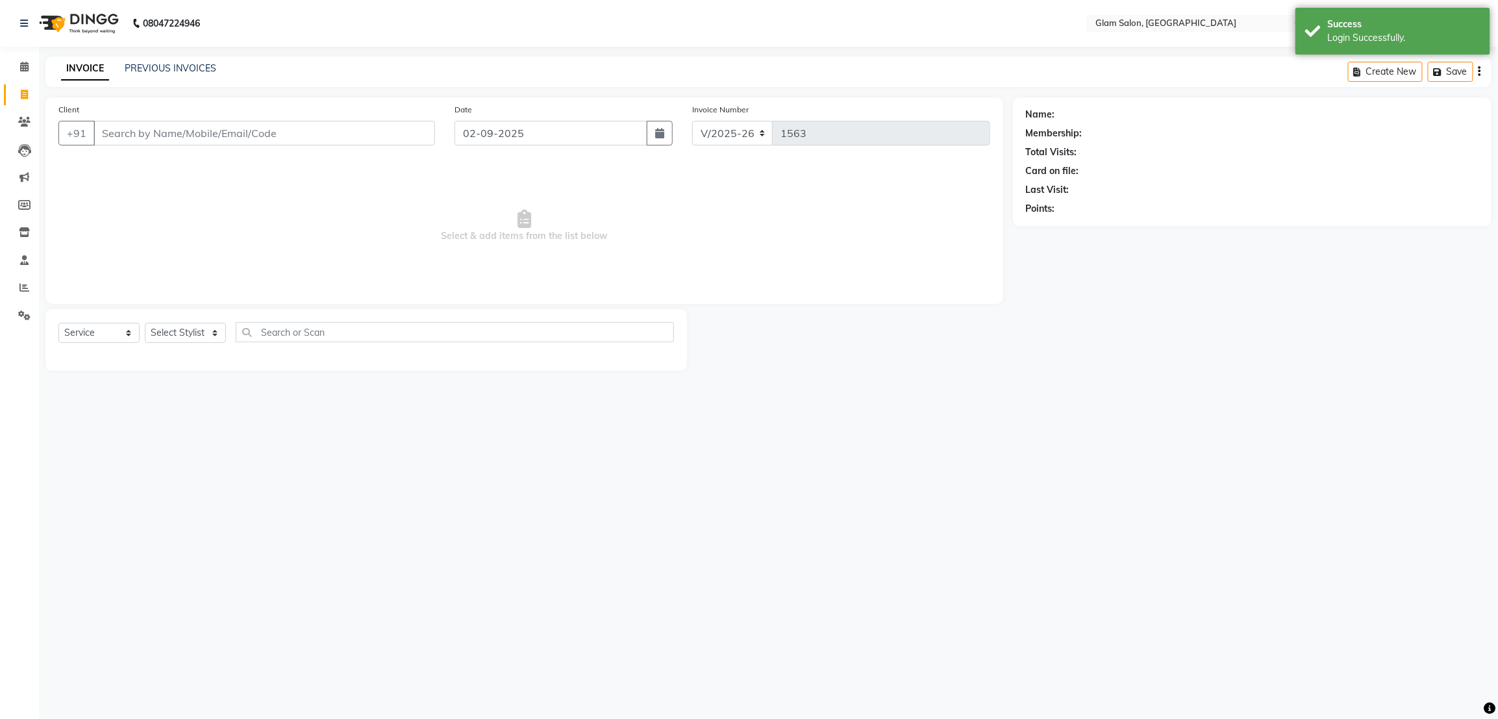 This screenshot has height=719, width=1498. What do you see at coordinates (1054, 133) in the screenshot?
I see `div: Membership:` at bounding box center [1054, 133].